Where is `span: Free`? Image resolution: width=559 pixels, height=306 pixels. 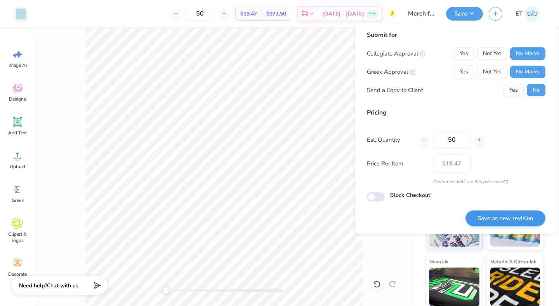 span: Free is located at coordinates (372, 14).